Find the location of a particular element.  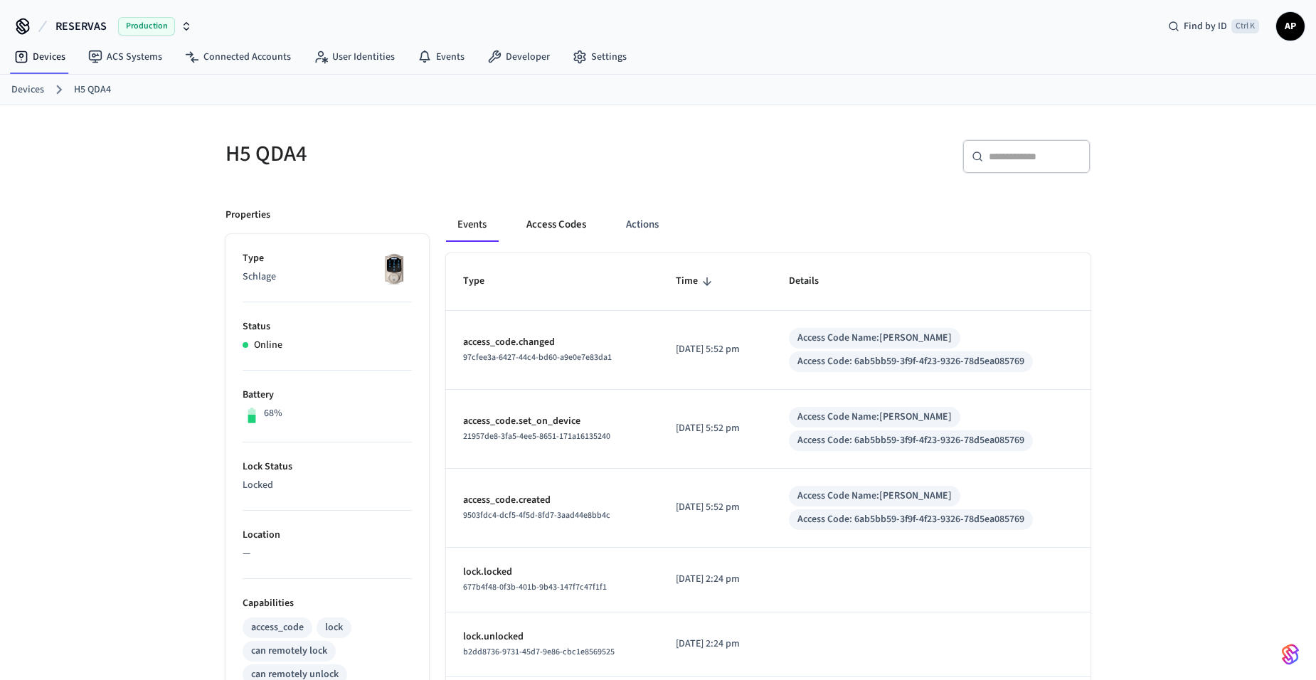

button: Events is located at coordinates (472, 225).